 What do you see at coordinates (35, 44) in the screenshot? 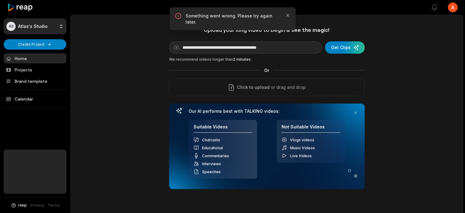
I see `button: Create Project` at bounding box center [35, 44].